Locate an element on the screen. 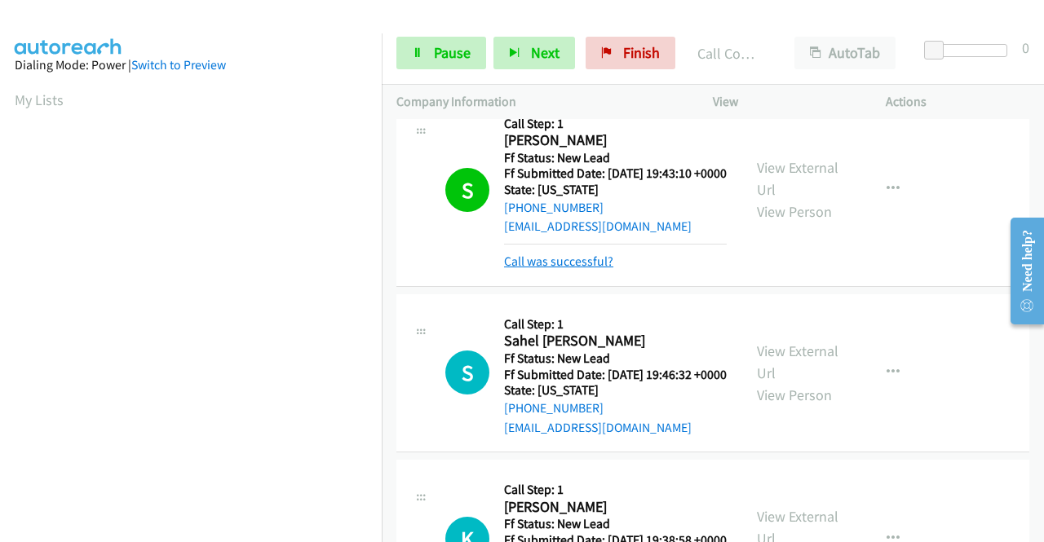  p: Actions is located at coordinates (958, 102).